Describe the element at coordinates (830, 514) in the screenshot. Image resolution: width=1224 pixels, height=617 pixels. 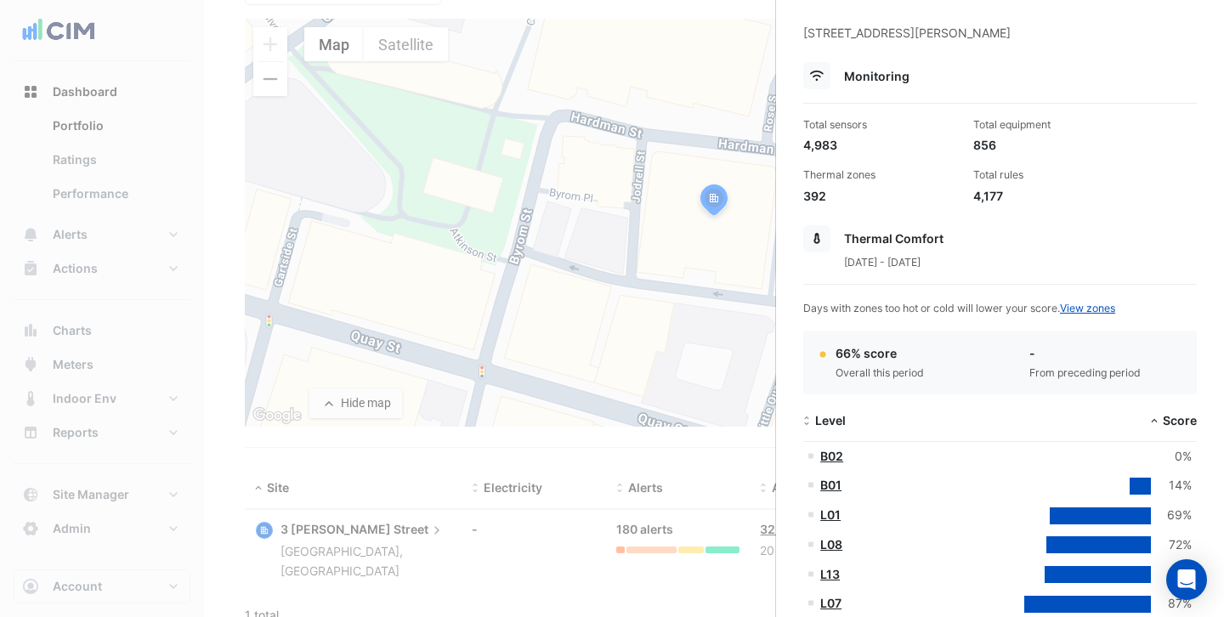
I see `a: L01` at that location.